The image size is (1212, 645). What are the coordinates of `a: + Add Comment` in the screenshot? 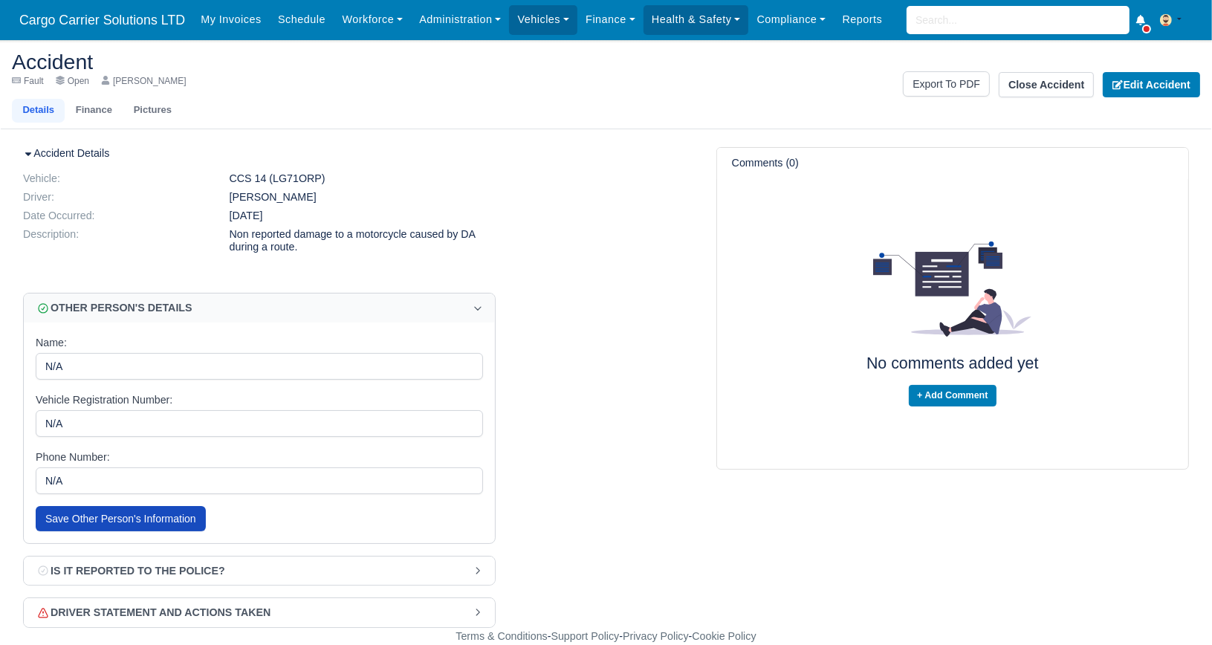 It's located at (952, 395).